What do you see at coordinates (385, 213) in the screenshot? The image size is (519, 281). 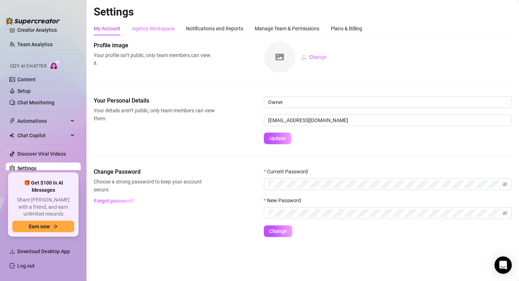 I see `input: New Password` at bounding box center [385, 213].